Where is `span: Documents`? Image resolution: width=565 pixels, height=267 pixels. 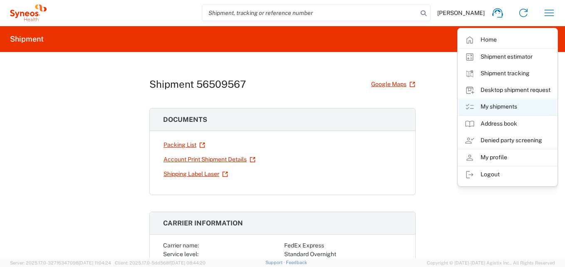 span: Documents is located at coordinates (185, 119).